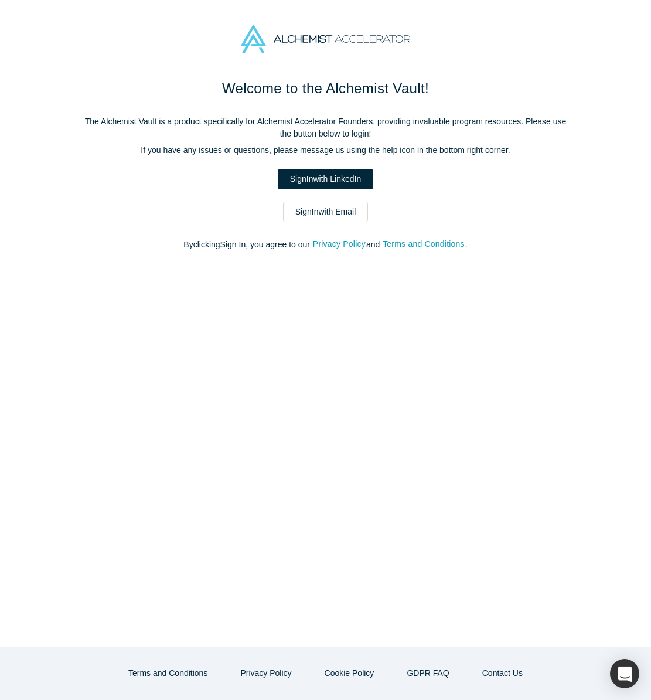 Image resolution: width=651 pixels, height=700 pixels. What do you see at coordinates (325, 39) in the screenshot?
I see `img: Alchemist Accelerator Logo` at bounding box center [325, 39].